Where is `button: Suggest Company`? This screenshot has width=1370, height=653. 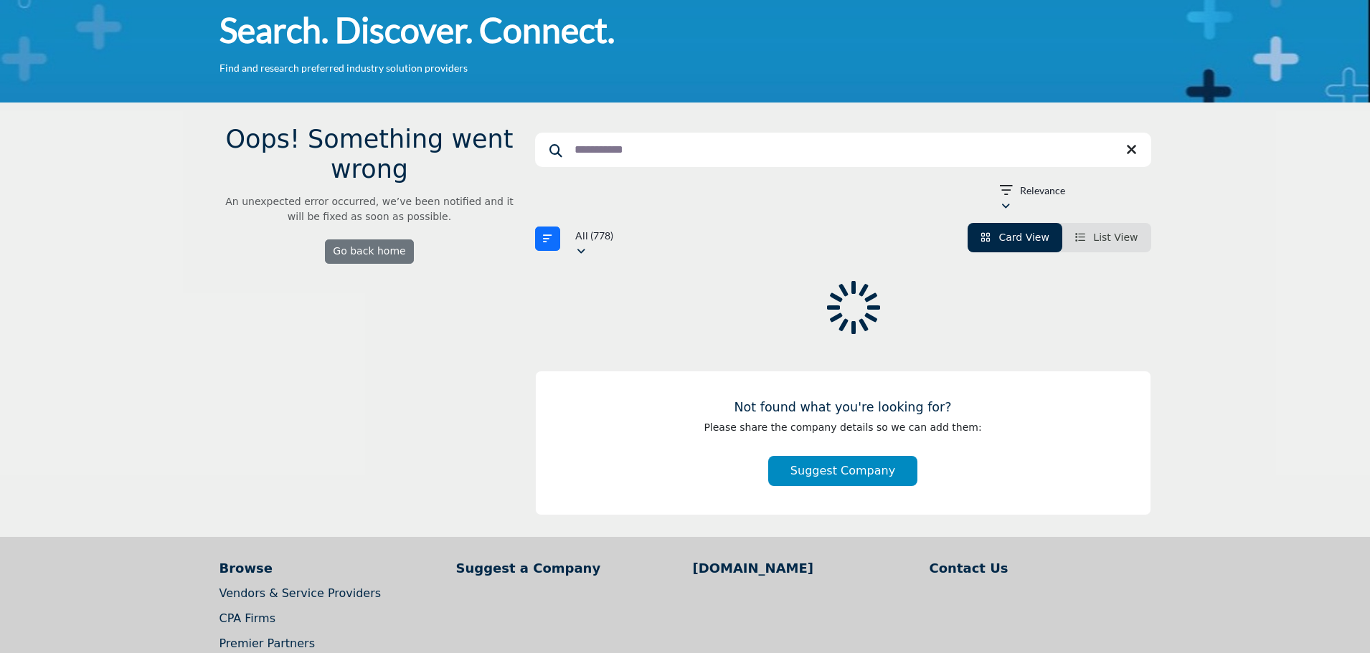 button: Suggest Company is located at coordinates (843, 471).